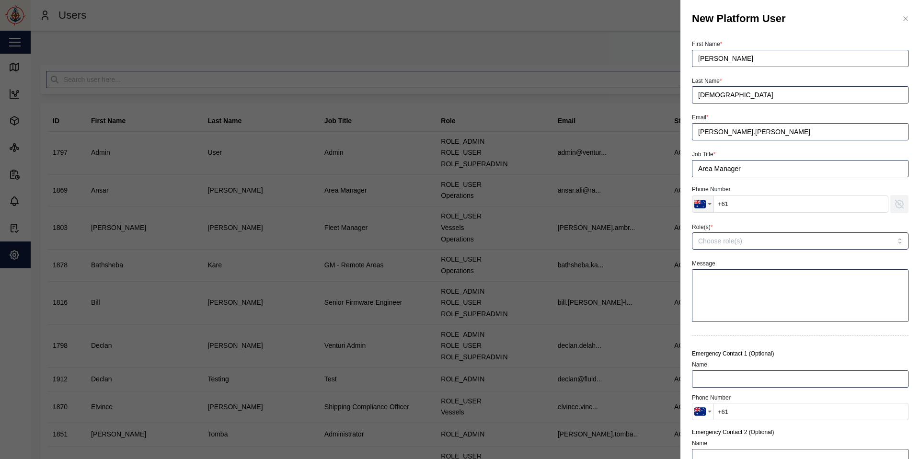  Describe the element at coordinates (706, 81) in the screenshot. I see `label: Last Name` at that location.